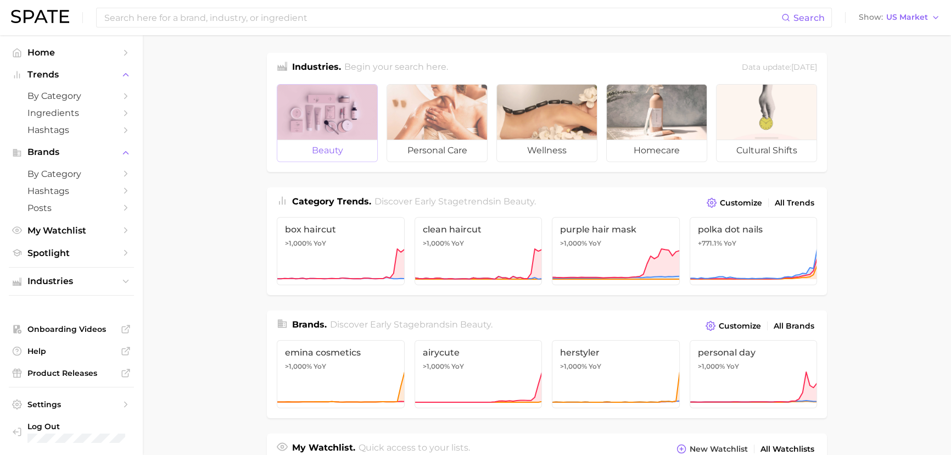 Image resolution: width=951 pixels, height=455 pixels. What do you see at coordinates (340, 374) in the screenshot?
I see `a: emina cosmetics>1,000% YoY` at bounding box center [340, 374].